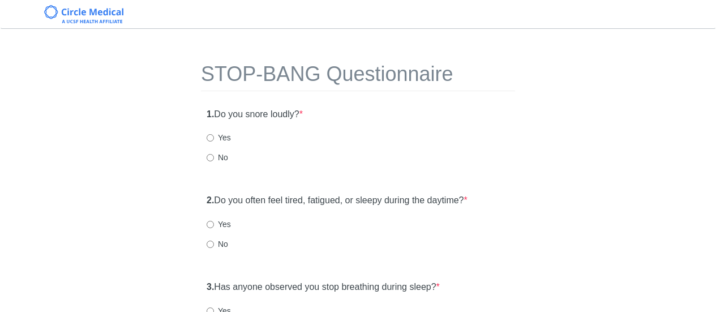 The height and width of the screenshot is (312, 716). Describe the element at coordinates (358, 77) in the screenshot. I see `h1: STOP-BANG Questionnaire` at that location.